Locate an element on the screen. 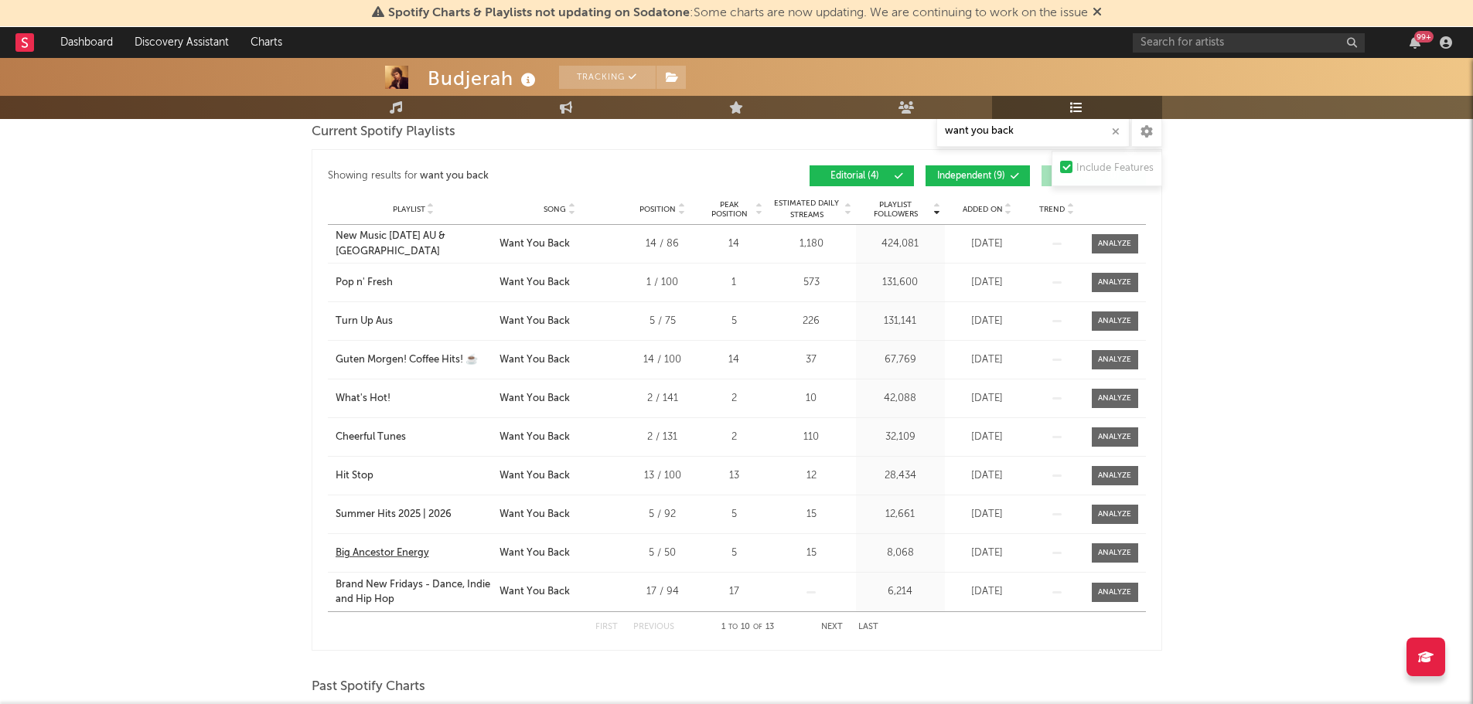  div: Include Features is located at coordinates (1115, 169).